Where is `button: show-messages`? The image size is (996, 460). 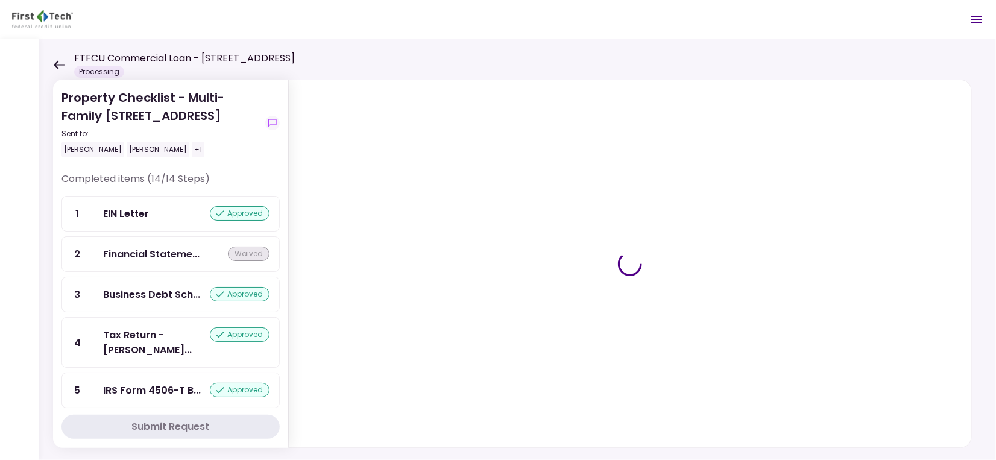
button: show-messages is located at coordinates (272, 123).